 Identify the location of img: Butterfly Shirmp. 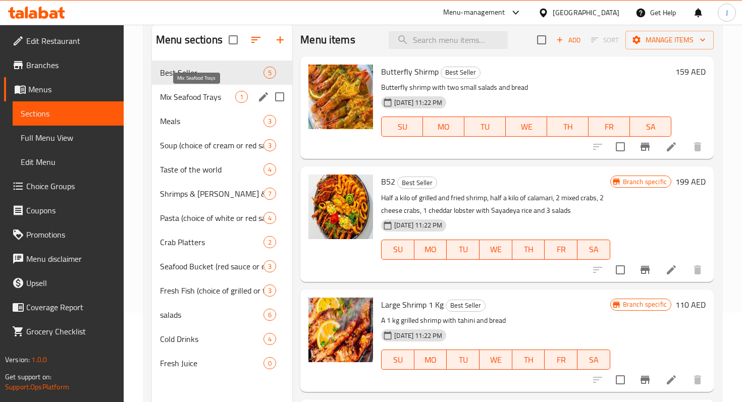
(341, 97).